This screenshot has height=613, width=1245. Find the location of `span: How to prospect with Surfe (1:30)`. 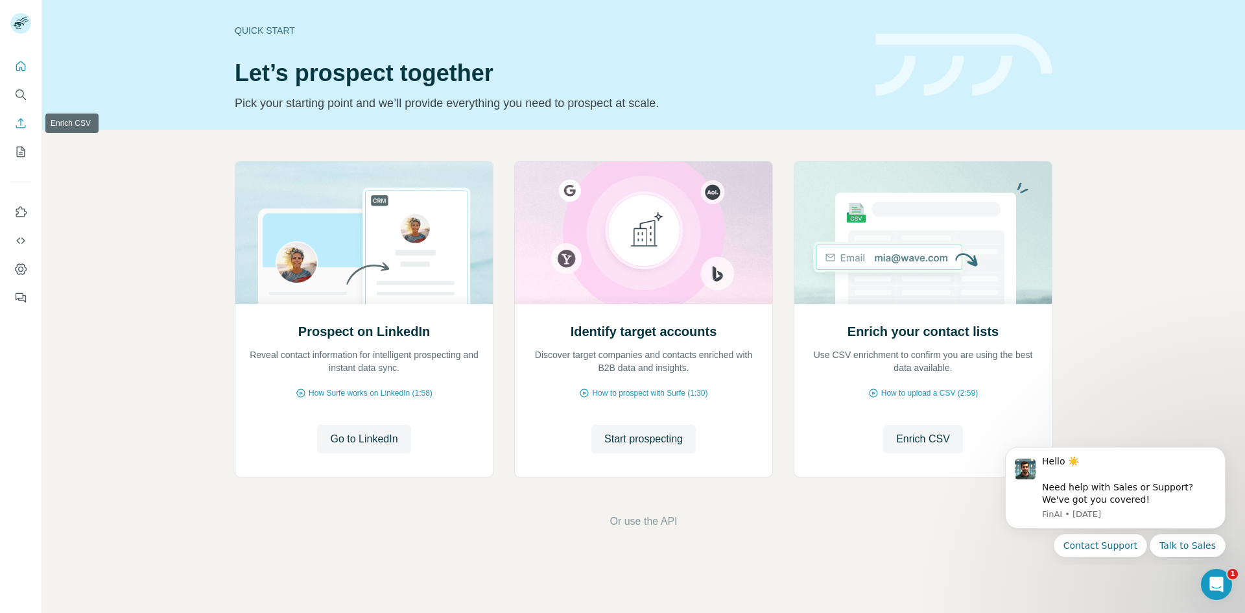

span: How to prospect with Surfe (1:30) is located at coordinates (650, 393).